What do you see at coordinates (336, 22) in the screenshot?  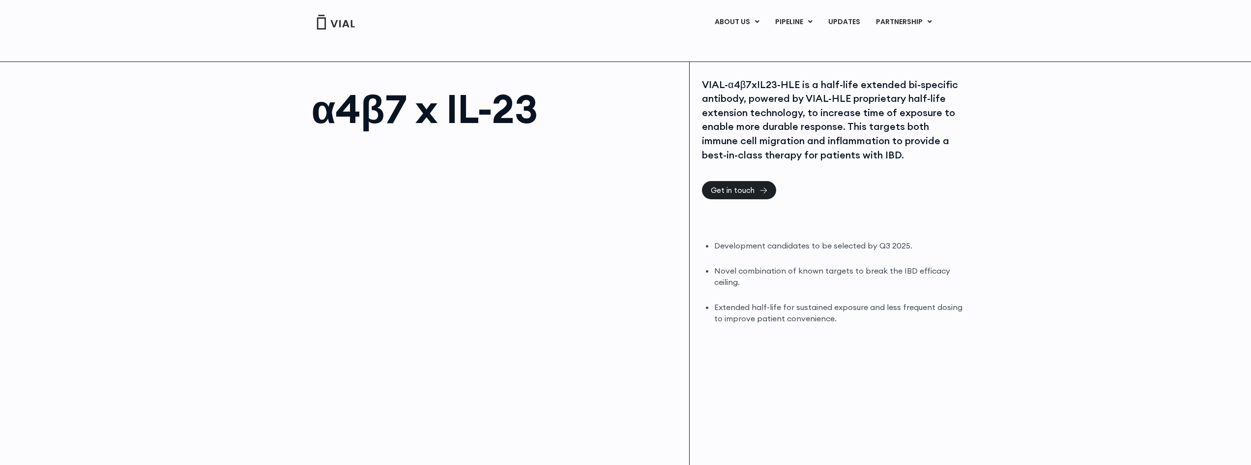 I see `img: Vial Logo` at bounding box center [336, 22].